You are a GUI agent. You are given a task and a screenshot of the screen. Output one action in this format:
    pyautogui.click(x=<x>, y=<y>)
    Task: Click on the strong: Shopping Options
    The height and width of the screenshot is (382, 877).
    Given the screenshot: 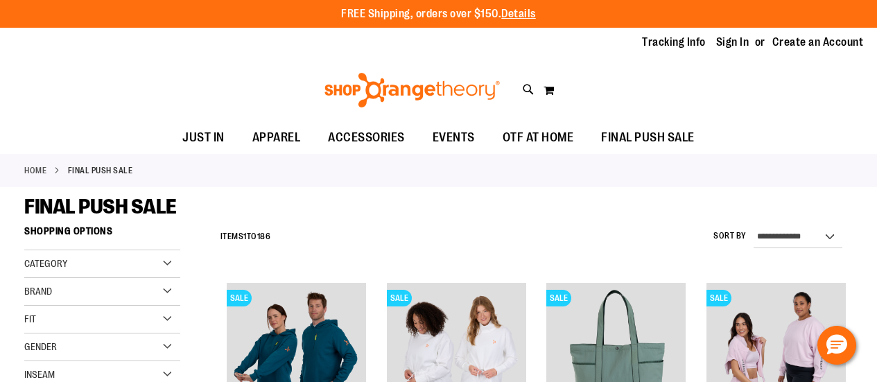 What is the action you would take?
    pyautogui.click(x=102, y=234)
    